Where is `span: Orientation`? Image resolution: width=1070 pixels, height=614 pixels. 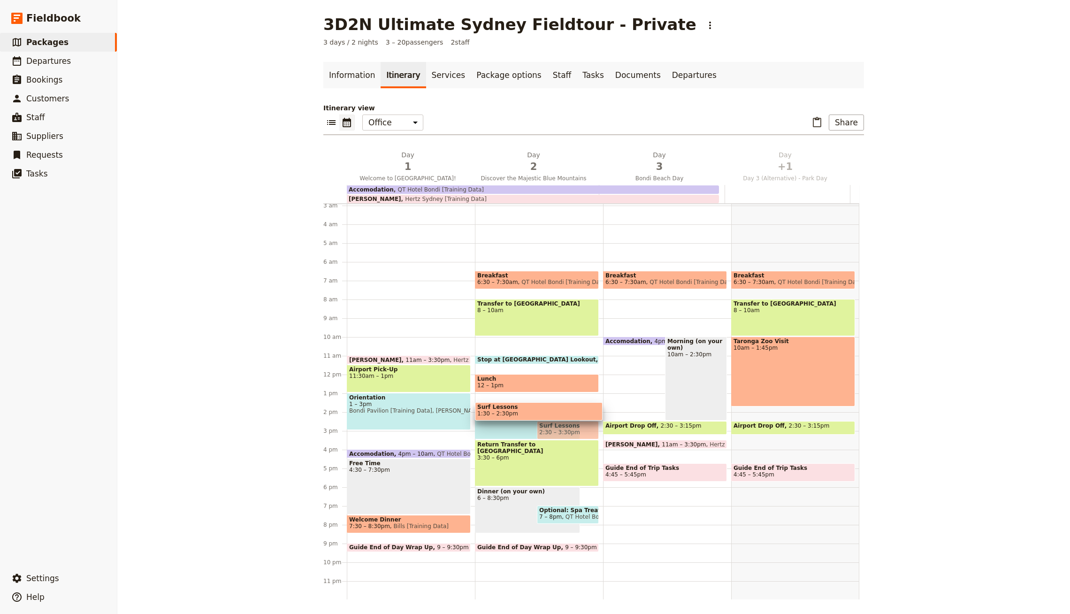
span: Orientation is located at coordinates (409, 397).